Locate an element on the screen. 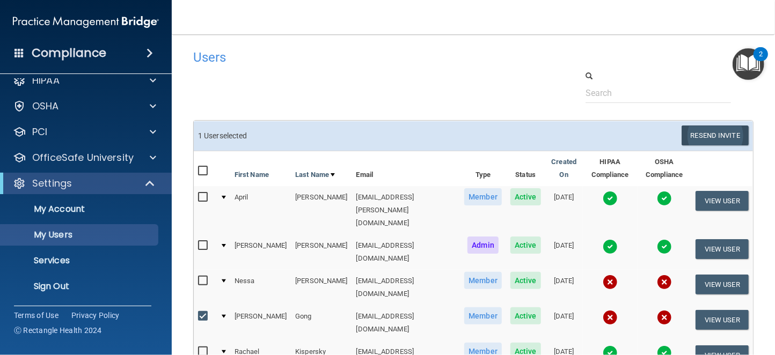  p: HIPAA is located at coordinates (46, 80).